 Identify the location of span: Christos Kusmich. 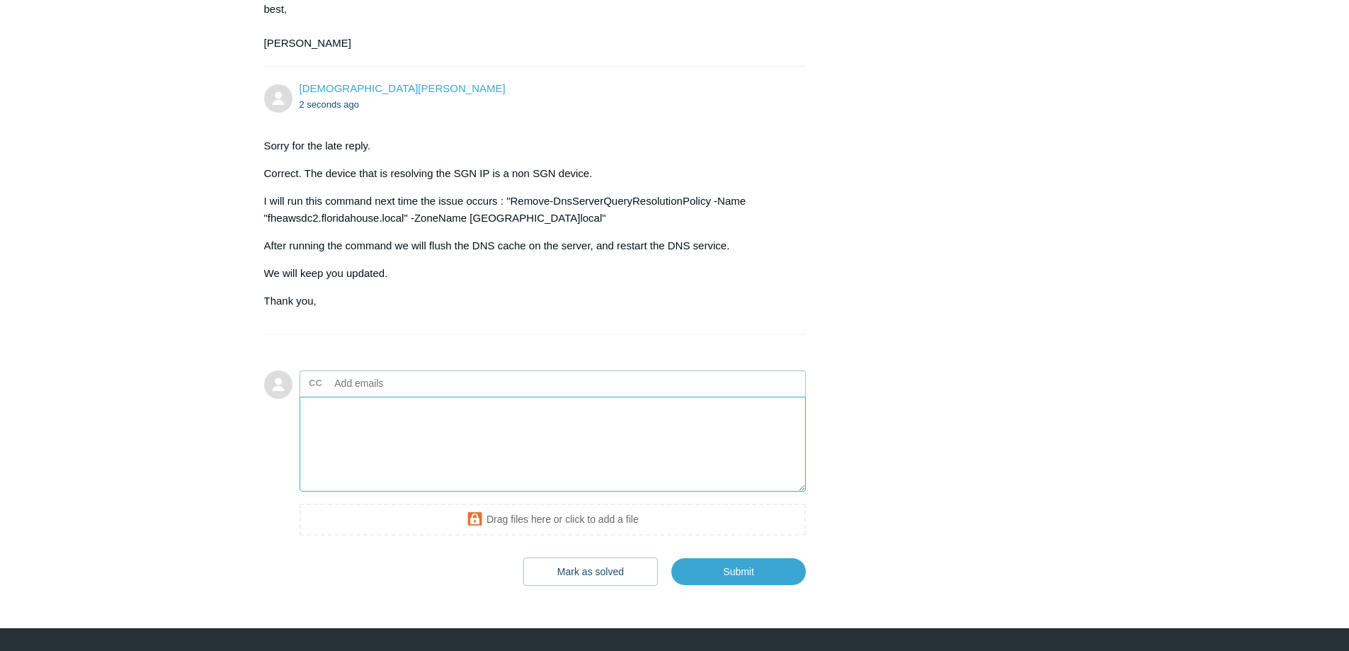
(402, 88).